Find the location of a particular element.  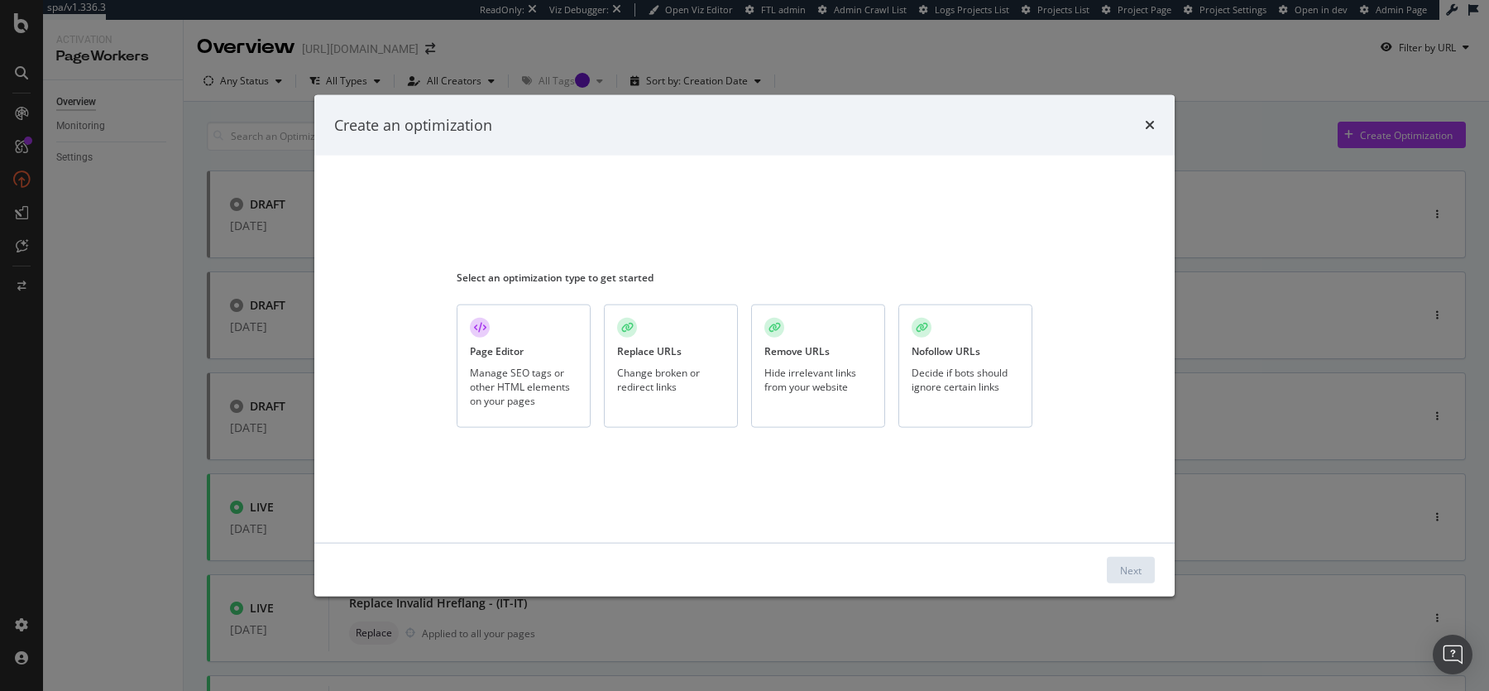

div: Decide if bots should ignore certain links is located at coordinates (965, 379).